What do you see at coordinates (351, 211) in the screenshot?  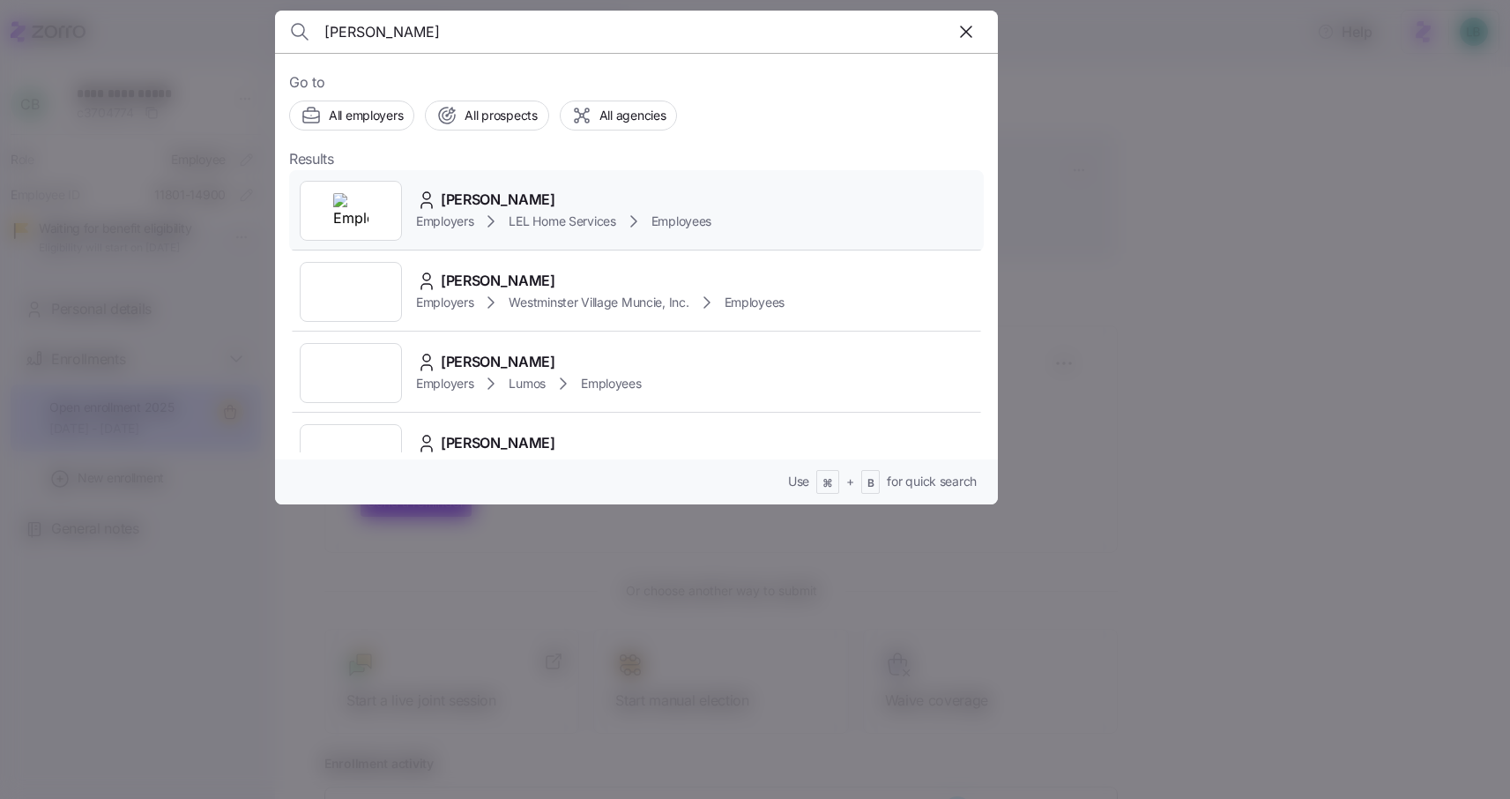 I see `img: Employer logo` at bounding box center [351, 211].